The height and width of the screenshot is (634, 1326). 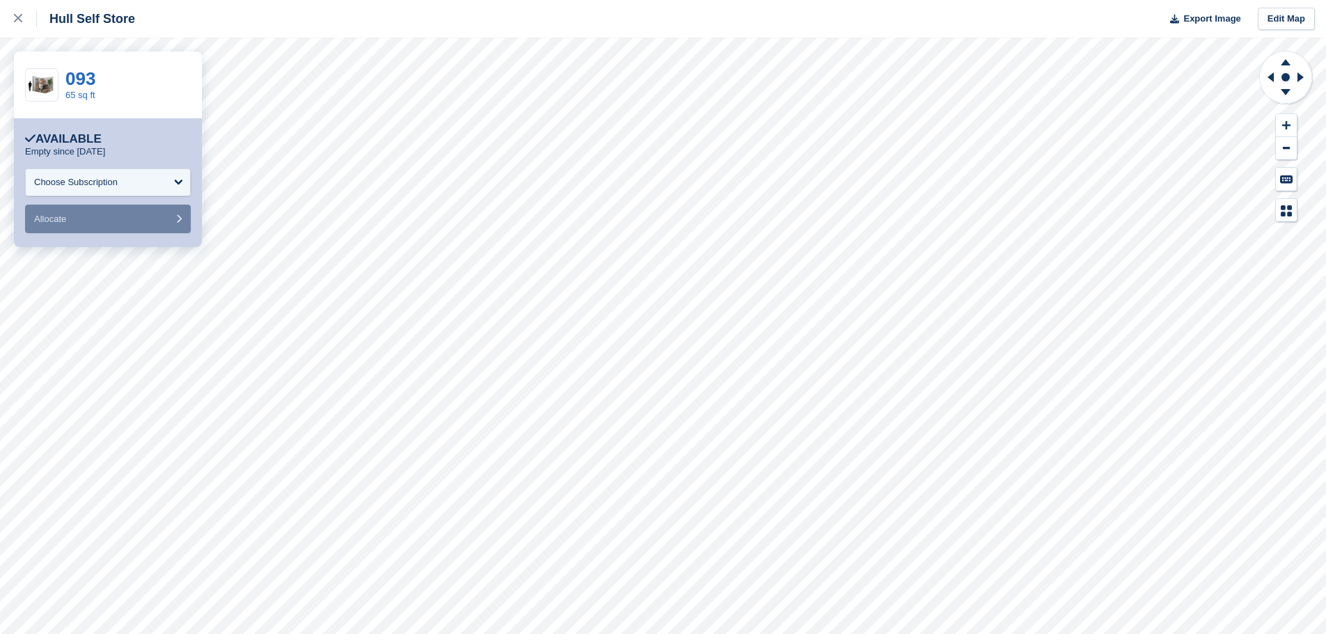 I want to click on a: 093, so click(x=80, y=79).